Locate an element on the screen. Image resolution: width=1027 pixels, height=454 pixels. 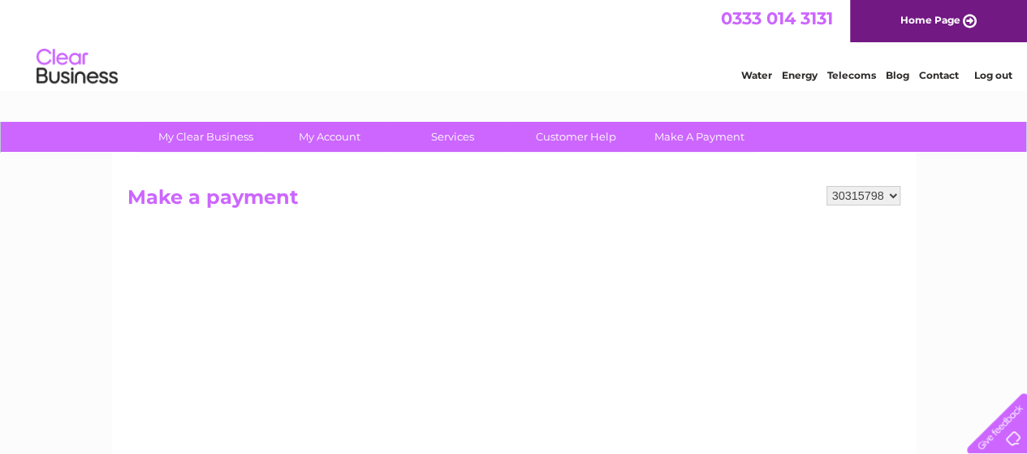
a: 0333 014 3131 is located at coordinates (777, 18).